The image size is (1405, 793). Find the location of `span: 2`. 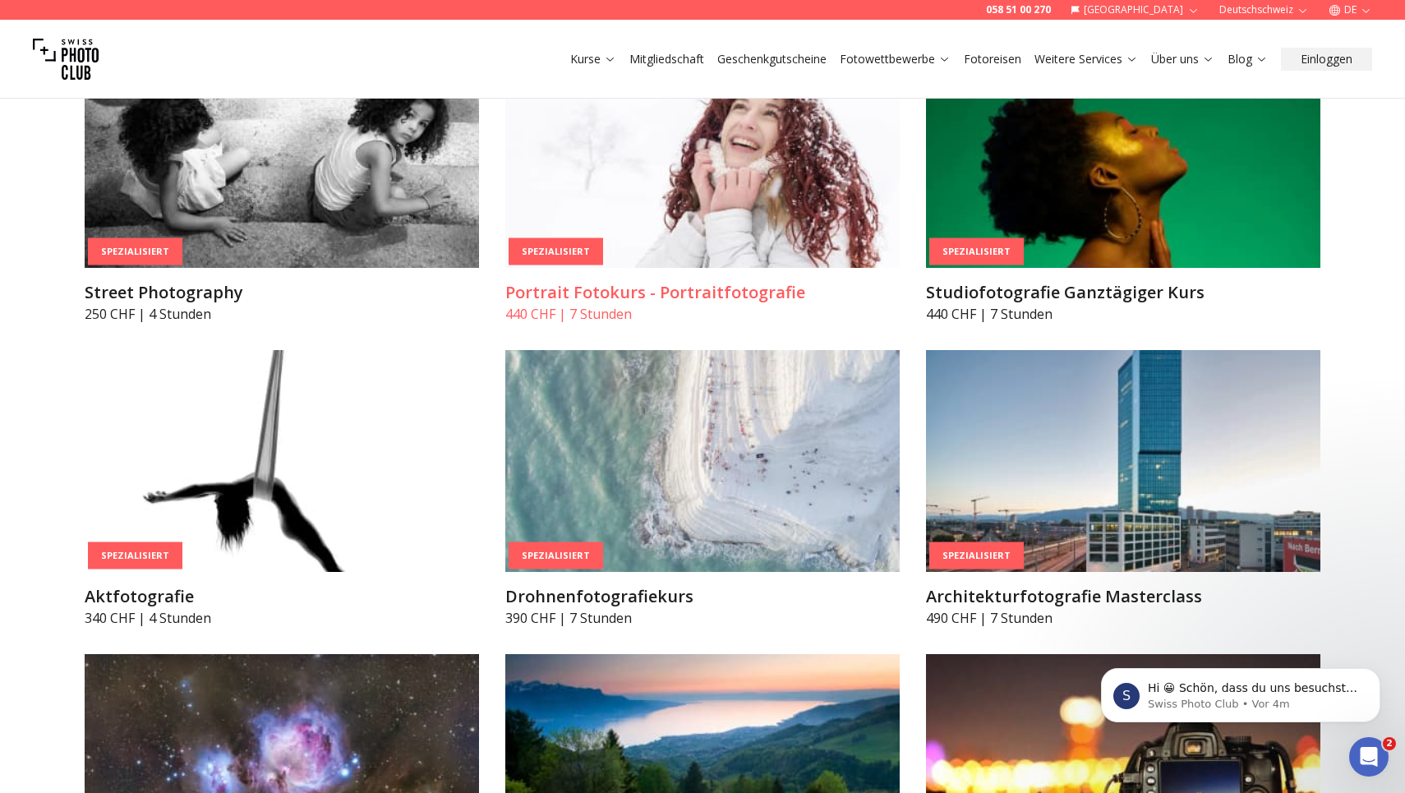

span: 2 is located at coordinates (1389, 743).